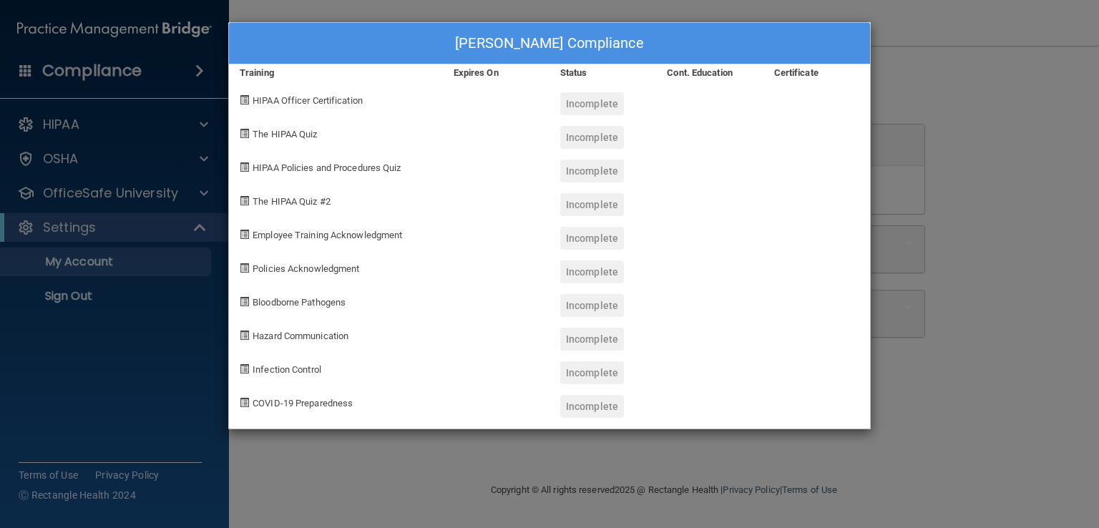  I want to click on span: HIPAA Policies and Procedures Quiz, so click(326, 167).